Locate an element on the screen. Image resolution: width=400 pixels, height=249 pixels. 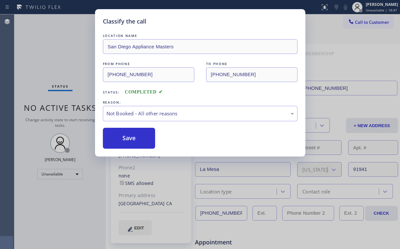
span: COMPLETED is located at coordinates (143, 92).